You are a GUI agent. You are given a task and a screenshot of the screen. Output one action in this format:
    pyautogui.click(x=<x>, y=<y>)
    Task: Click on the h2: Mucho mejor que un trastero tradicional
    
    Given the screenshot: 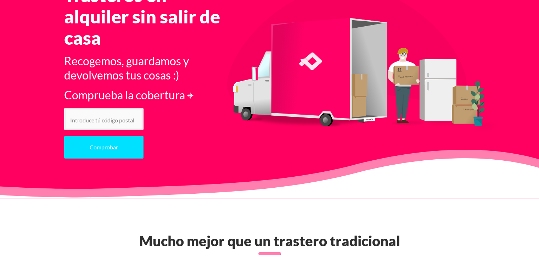 What is the action you would take?
    pyautogui.click(x=270, y=241)
    